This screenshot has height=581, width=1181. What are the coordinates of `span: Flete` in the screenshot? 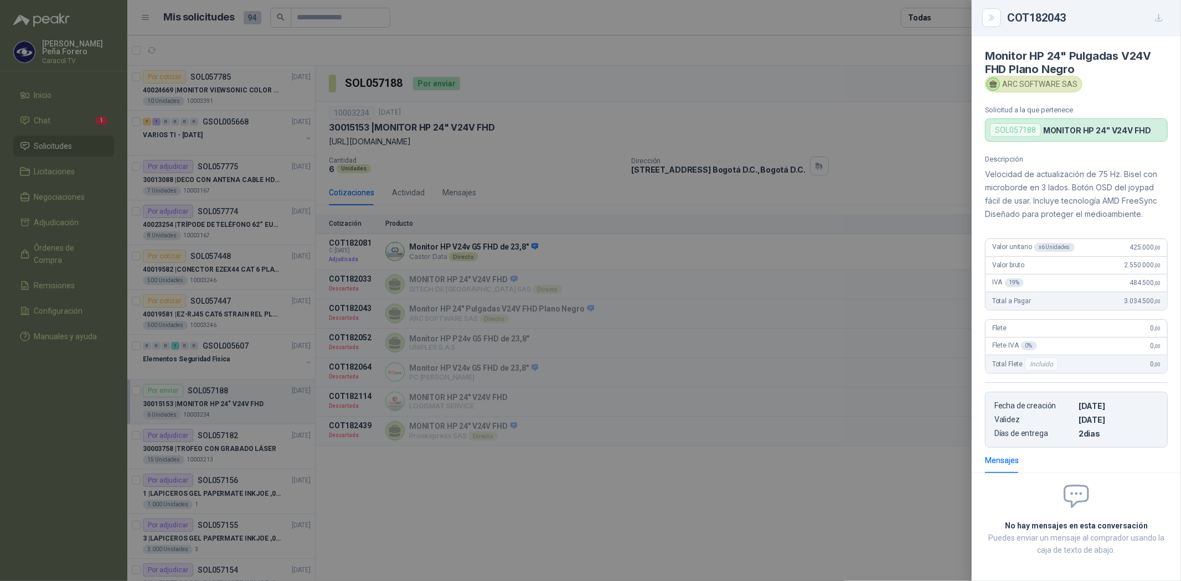 It's located at (999, 328).